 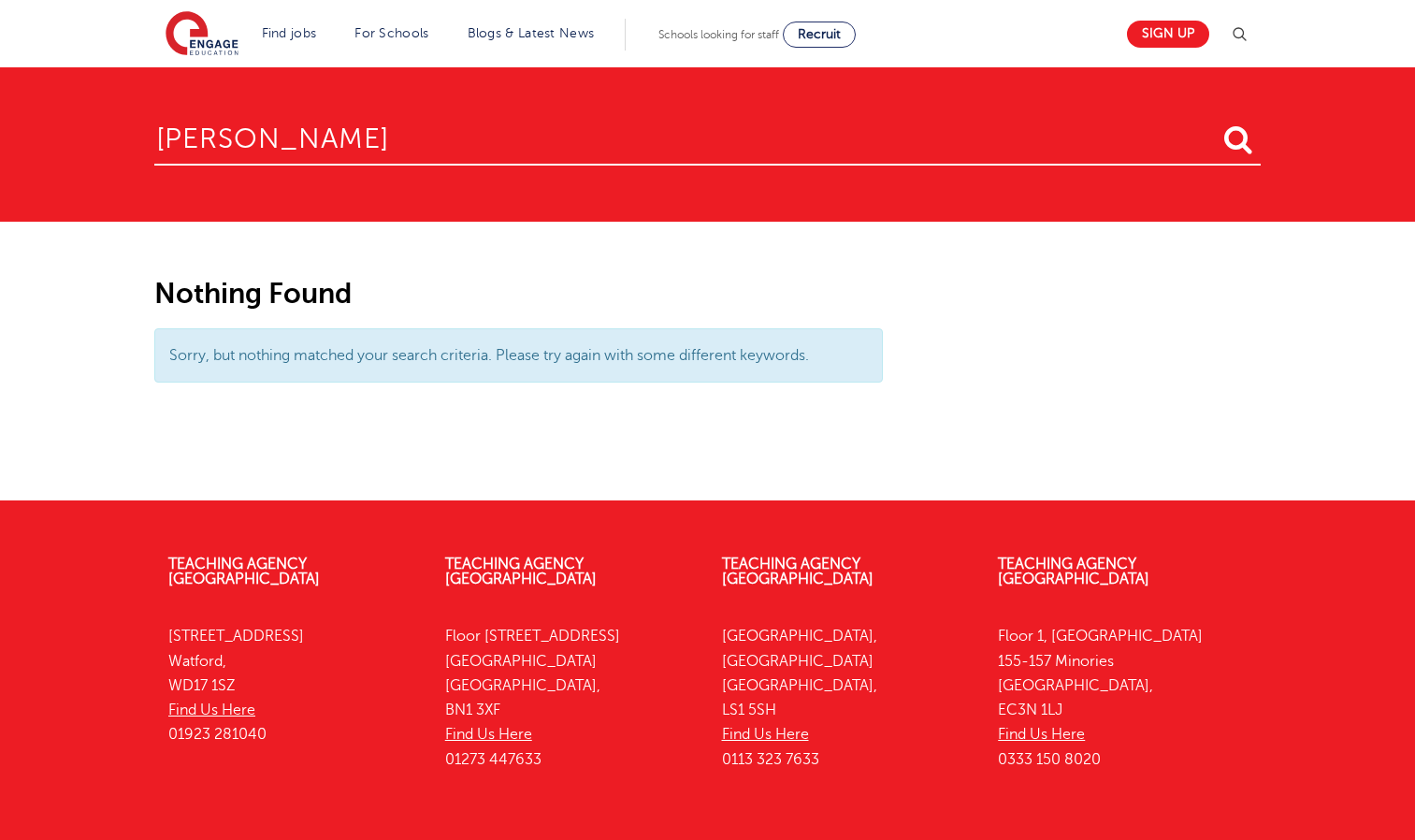 I want to click on span: Recruit, so click(x=820, y=34).